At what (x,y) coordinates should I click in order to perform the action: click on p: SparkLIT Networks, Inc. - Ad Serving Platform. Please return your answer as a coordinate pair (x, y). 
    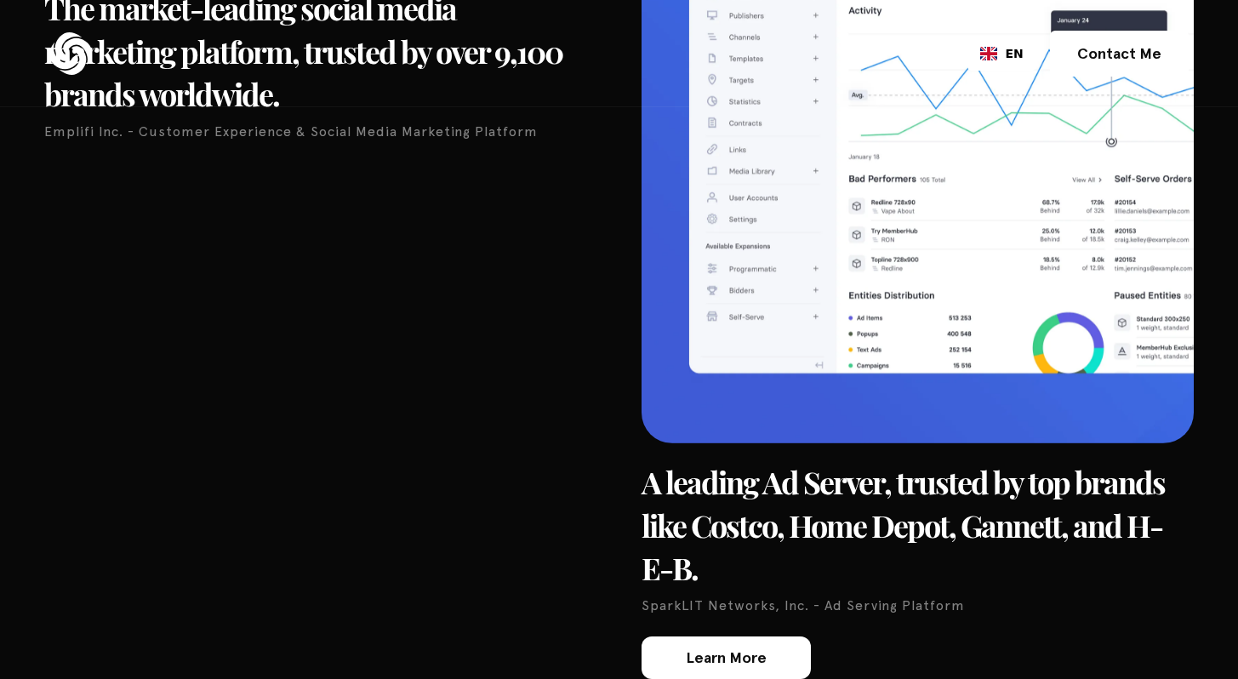
    Looking at the image, I should click on (918, 605).